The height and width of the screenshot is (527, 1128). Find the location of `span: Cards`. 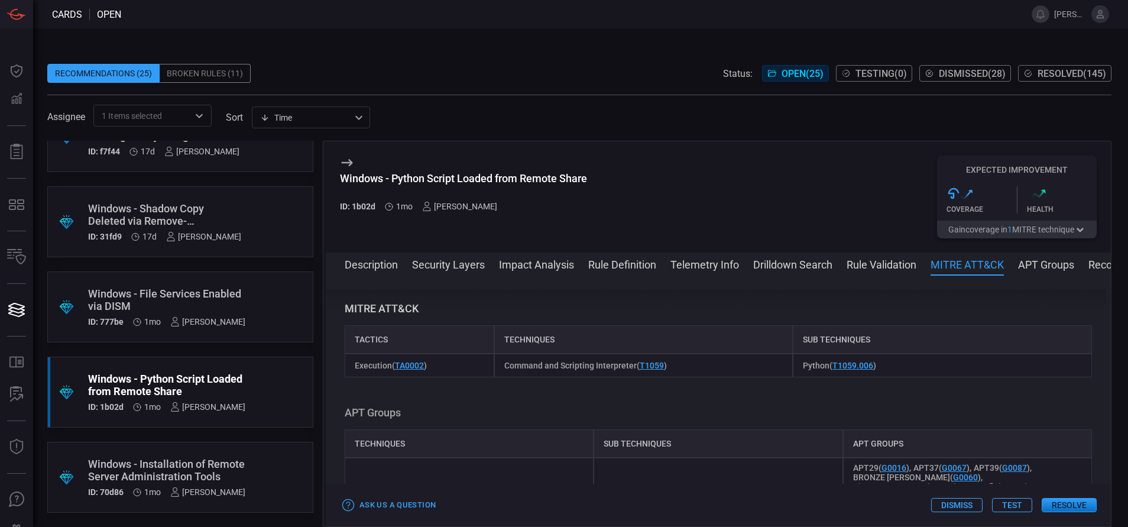

span: Cards is located at coordinates (67, 14).